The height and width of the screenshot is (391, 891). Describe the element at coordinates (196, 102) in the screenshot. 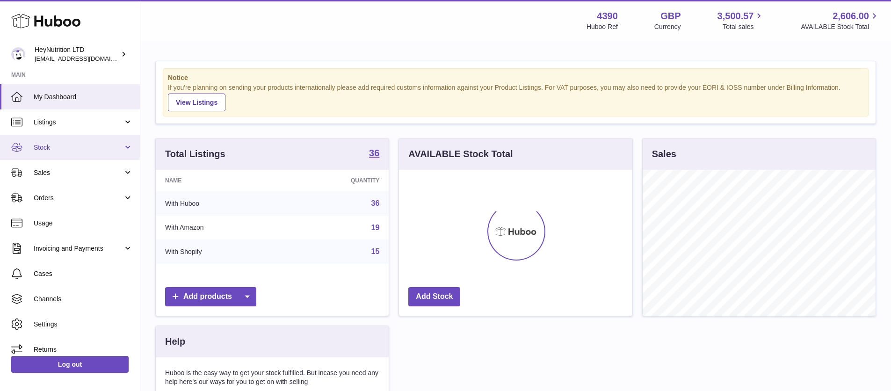

I see `a: View Listings` at that location.